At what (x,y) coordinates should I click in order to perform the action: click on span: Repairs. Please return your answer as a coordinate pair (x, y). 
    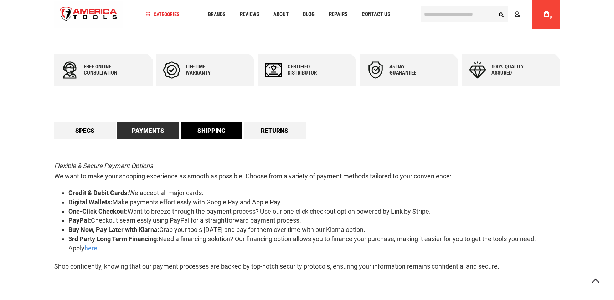
    Looking at the image, I should click on (338, 14).